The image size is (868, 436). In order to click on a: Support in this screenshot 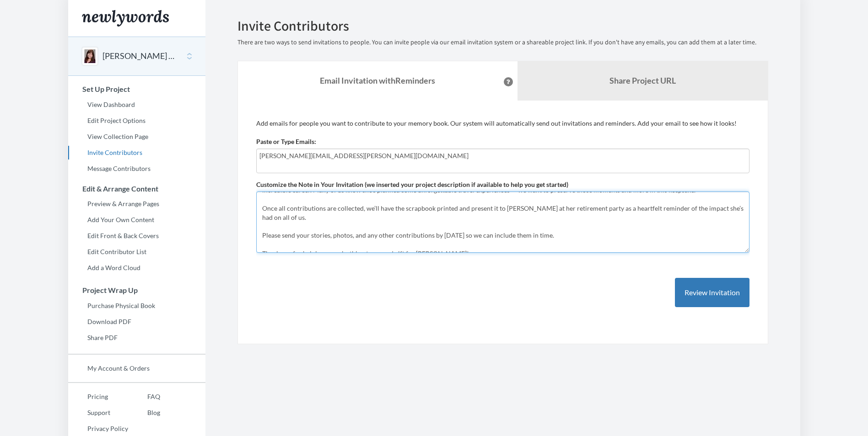, I will do `click(98, 413)`.